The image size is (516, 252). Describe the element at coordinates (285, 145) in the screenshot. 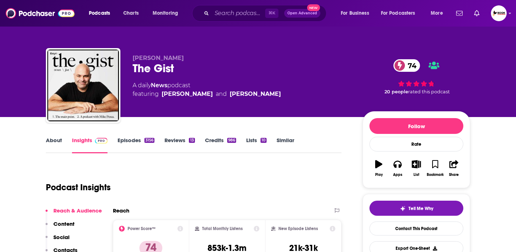

I see `a: Similar` at that location.